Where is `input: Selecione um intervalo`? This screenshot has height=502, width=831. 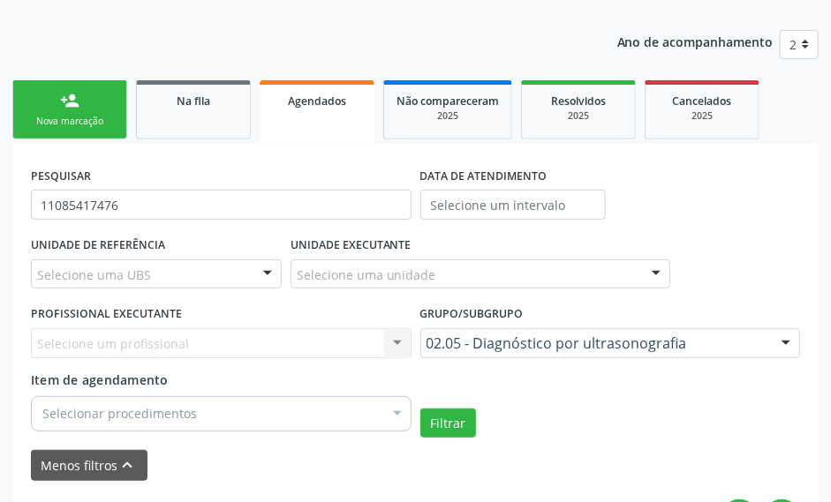 input: Selecione um intervalo is located at coordinates (513, 205).